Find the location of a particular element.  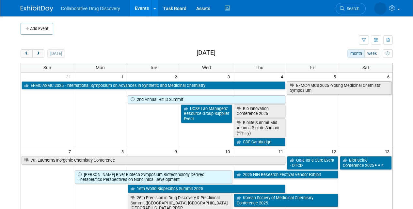

button: week is located at coordinates (372, 54).